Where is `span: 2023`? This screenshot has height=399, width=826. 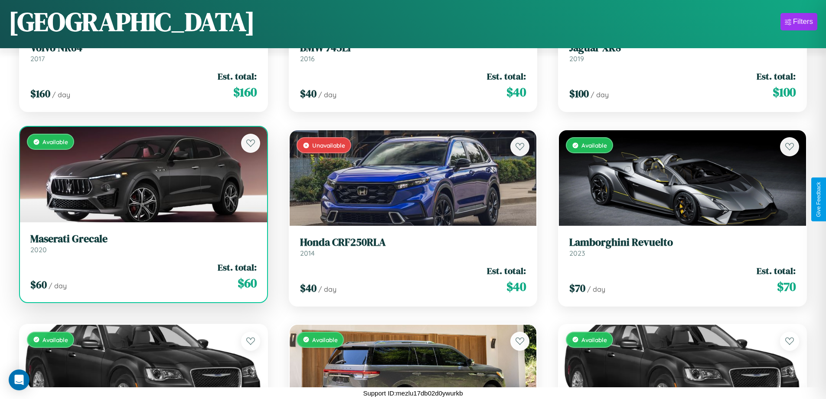
span: 2023 is located at coordinates (577, 253).